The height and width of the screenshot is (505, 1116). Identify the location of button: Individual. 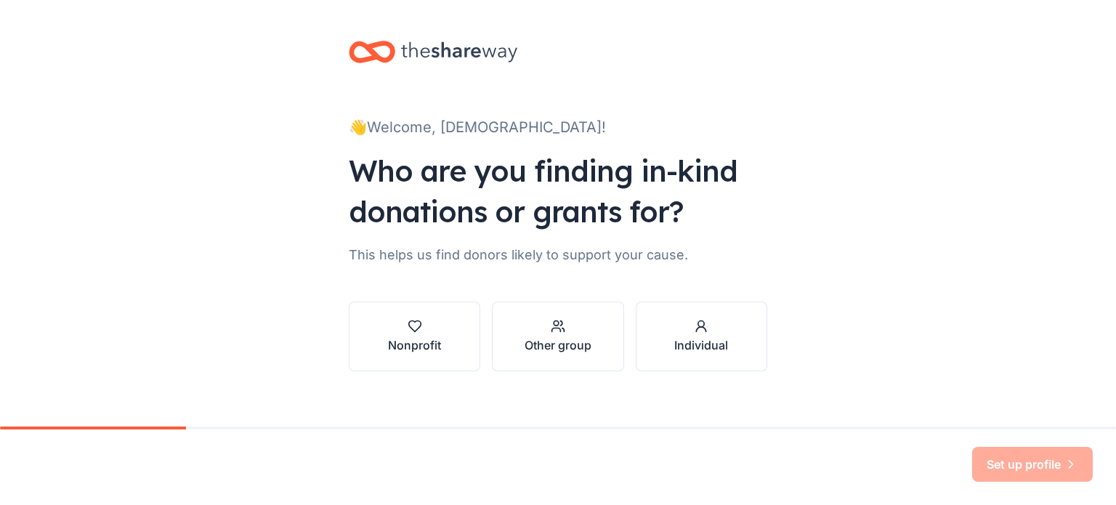
(701, 336).